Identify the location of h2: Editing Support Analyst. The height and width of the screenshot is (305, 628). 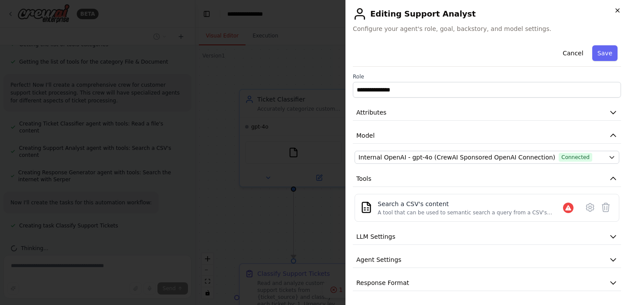
(487, 14).